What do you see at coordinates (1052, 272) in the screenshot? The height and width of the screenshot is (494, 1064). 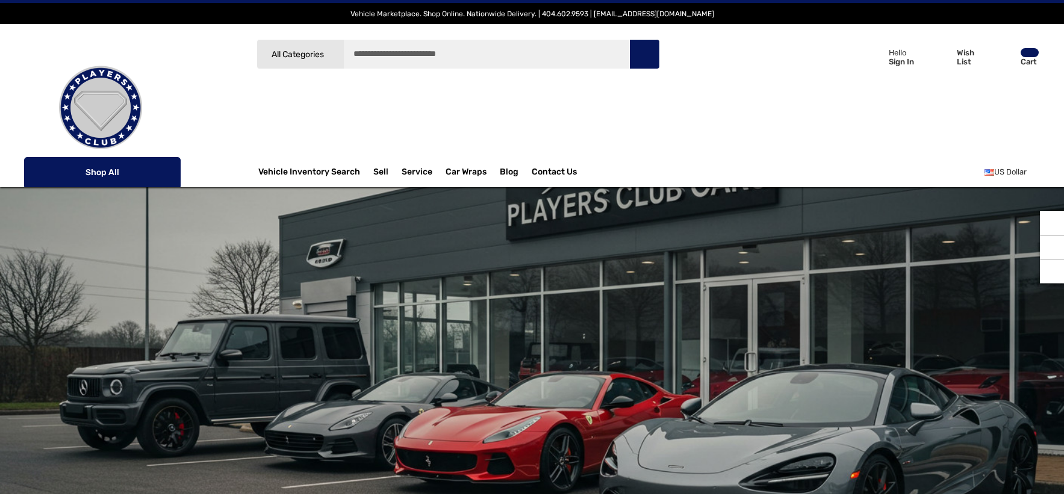 I see `svg: Top` at bounding box center [1052, 272].